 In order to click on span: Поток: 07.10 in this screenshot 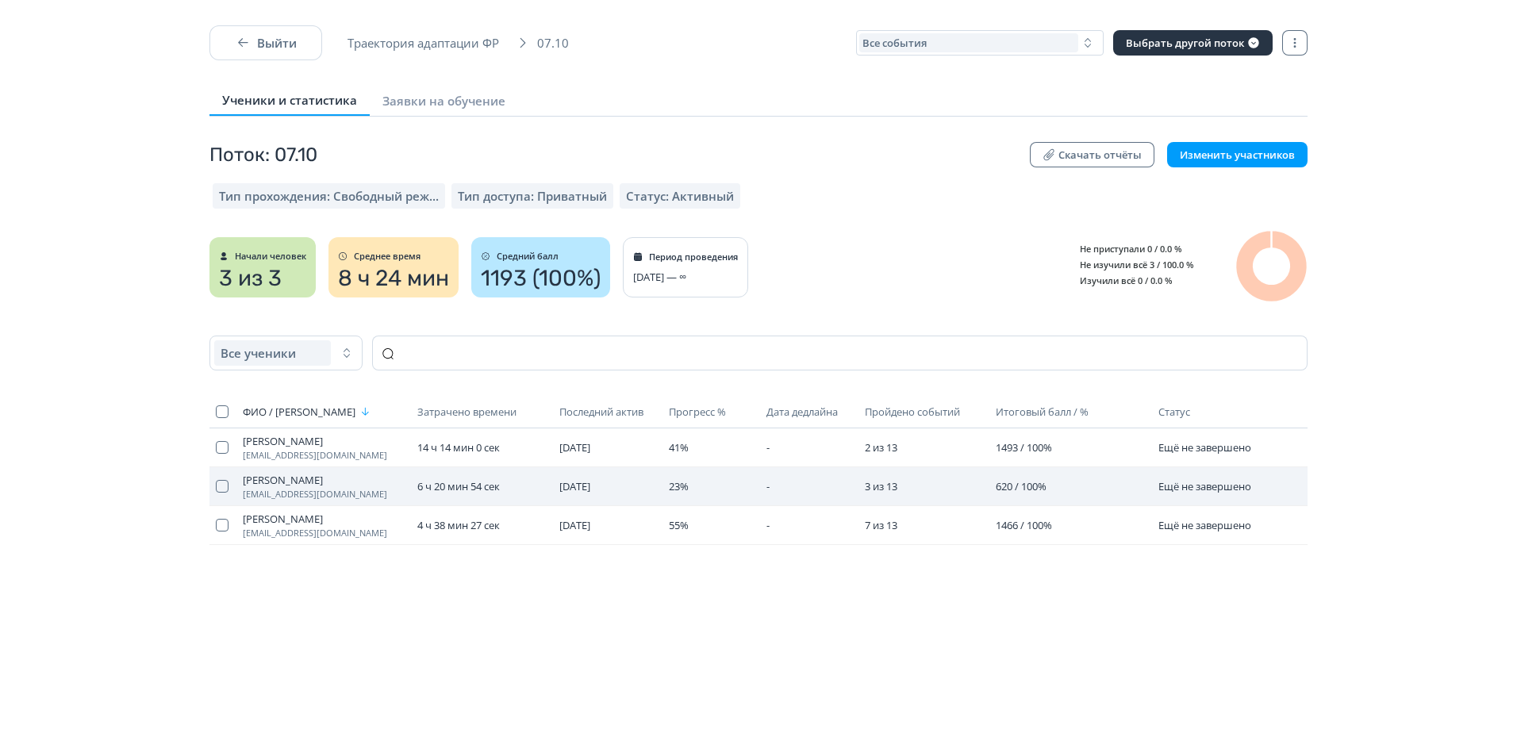, I will do `click(263, 155)`.